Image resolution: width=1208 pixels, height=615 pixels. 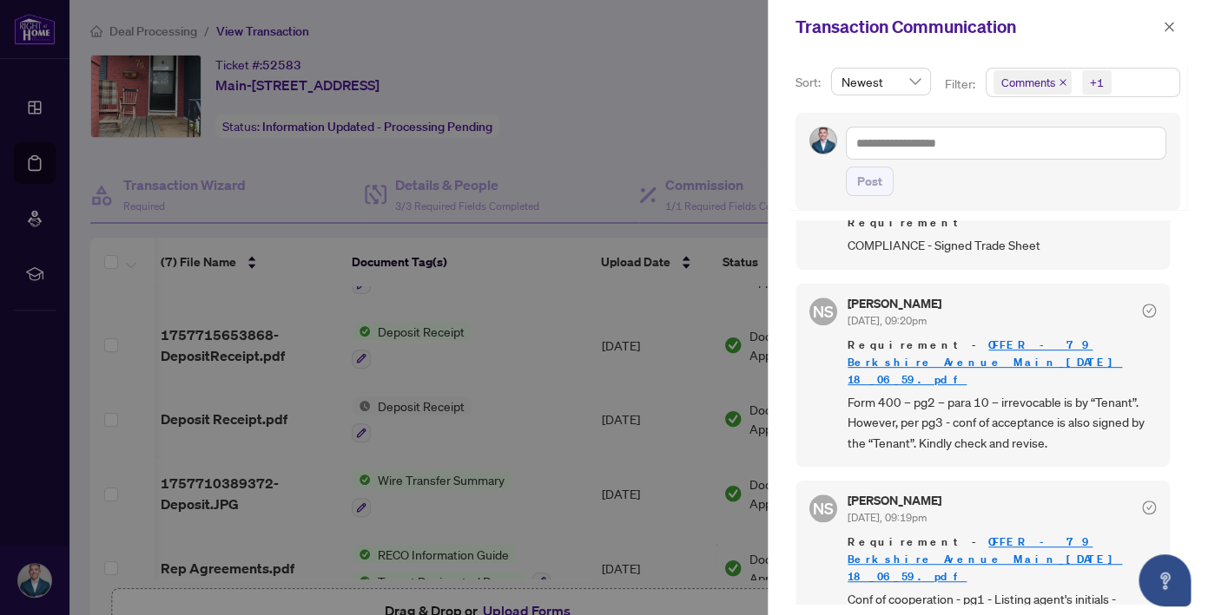 I want to click on span: Form 400 – pg2 – para 10 – irrevocable is by “Tenant”. However, per pg3 - conf of acceptance is a..., so click(x=1001, y=423).